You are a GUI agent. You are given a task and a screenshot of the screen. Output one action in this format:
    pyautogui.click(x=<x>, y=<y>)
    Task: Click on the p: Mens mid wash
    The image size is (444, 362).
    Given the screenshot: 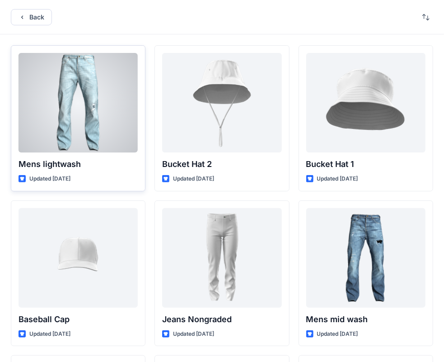 What is the action you would take?
    pyautogui.click(x=366, y=319)
    